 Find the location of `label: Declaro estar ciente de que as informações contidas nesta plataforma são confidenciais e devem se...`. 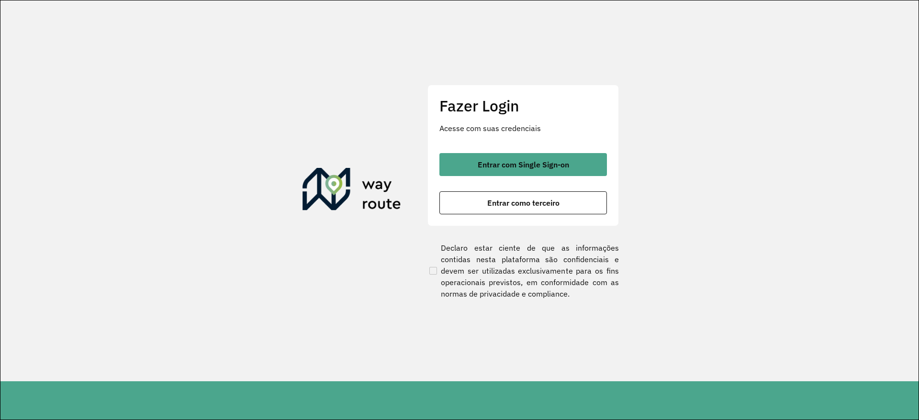

label: Declaro estar ciente de que as informações contidas nesta plataforma são confidenciais e devem se... is located at coordinates (523, 271).